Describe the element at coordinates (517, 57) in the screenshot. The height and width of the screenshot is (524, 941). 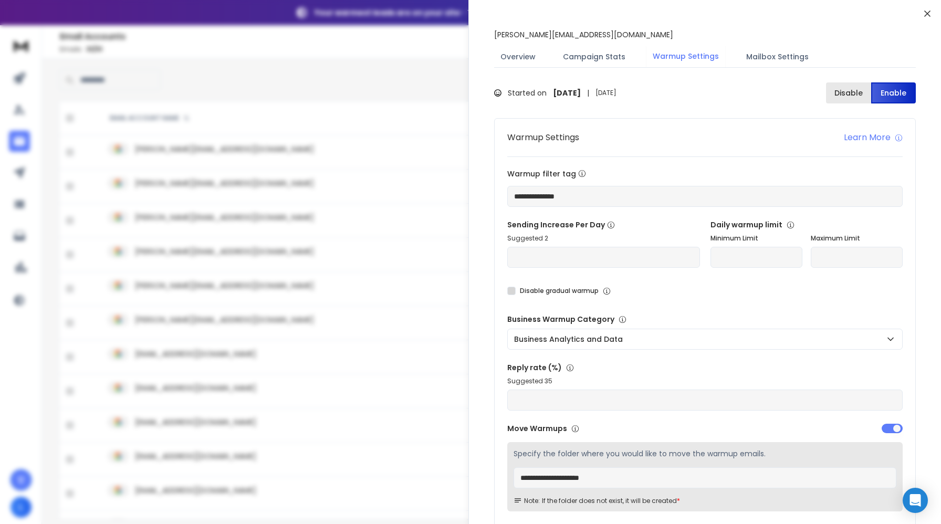
I see `button: Overview` at that location.